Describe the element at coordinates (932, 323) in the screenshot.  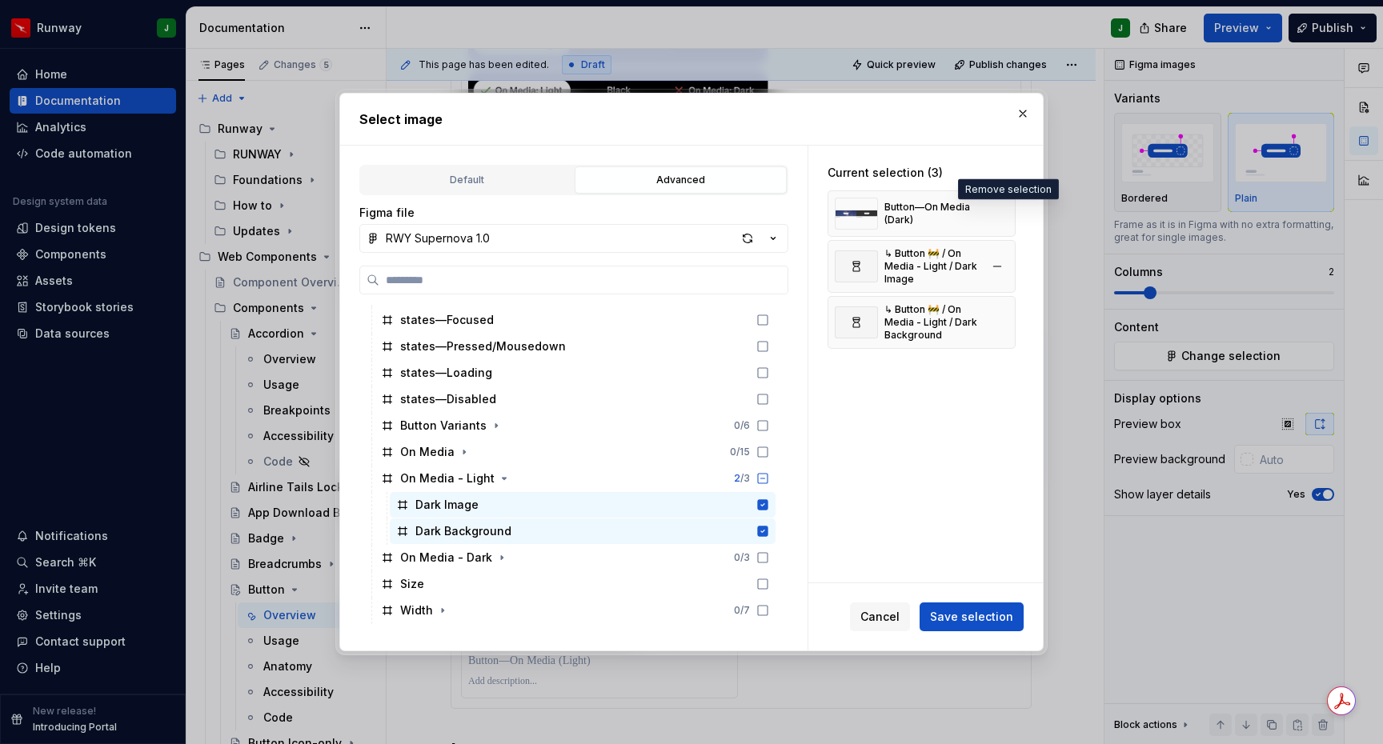
I see `div: ↳ Button 🚧 / On Media - Light / Dark Background` at that location.